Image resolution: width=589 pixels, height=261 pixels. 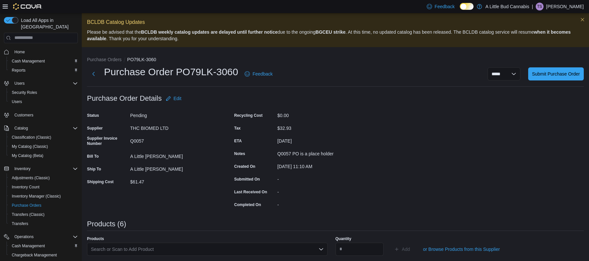 I want to click on strong: BGCEU strike, so click(x=331, y=32).